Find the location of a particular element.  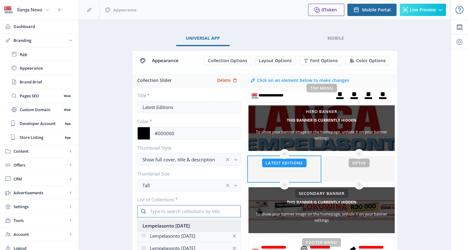

span: Advertisements is located at coordinates (41, 192).